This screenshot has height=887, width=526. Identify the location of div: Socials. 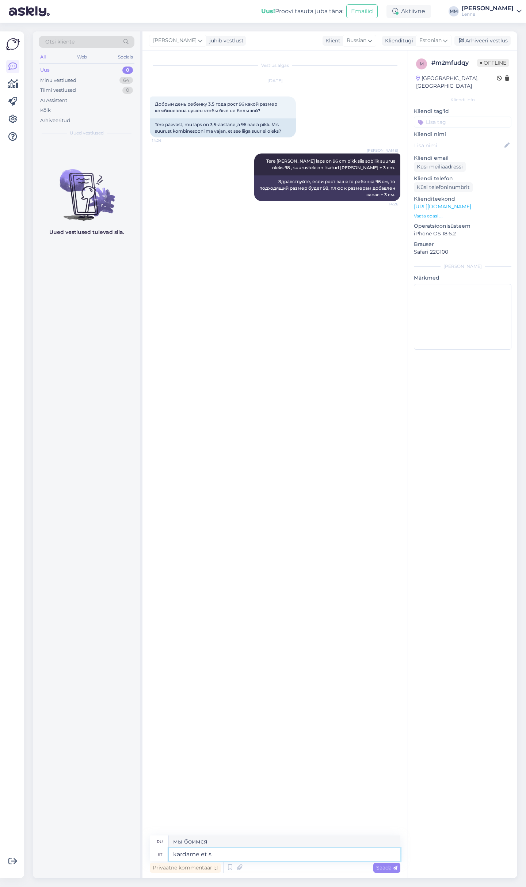
(125, 57).